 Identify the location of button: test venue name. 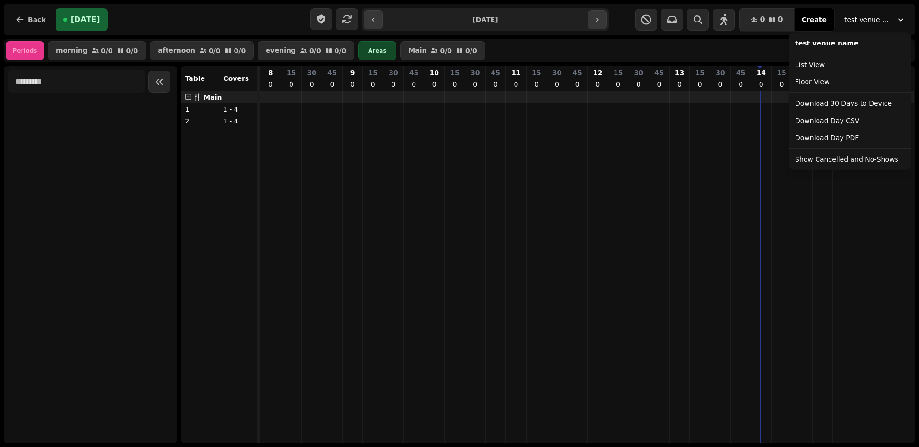
(875, 20).